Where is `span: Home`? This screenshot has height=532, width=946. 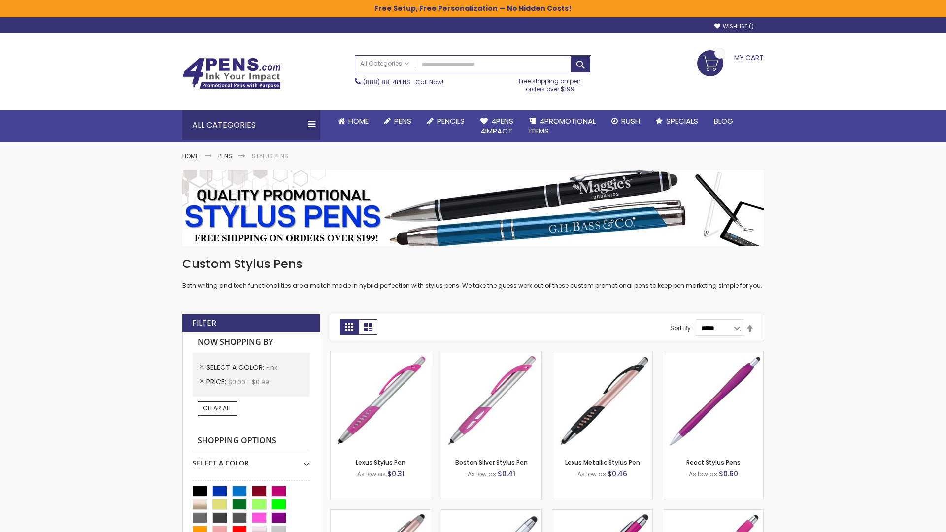 span: Home is located at coordinates (358, 121).